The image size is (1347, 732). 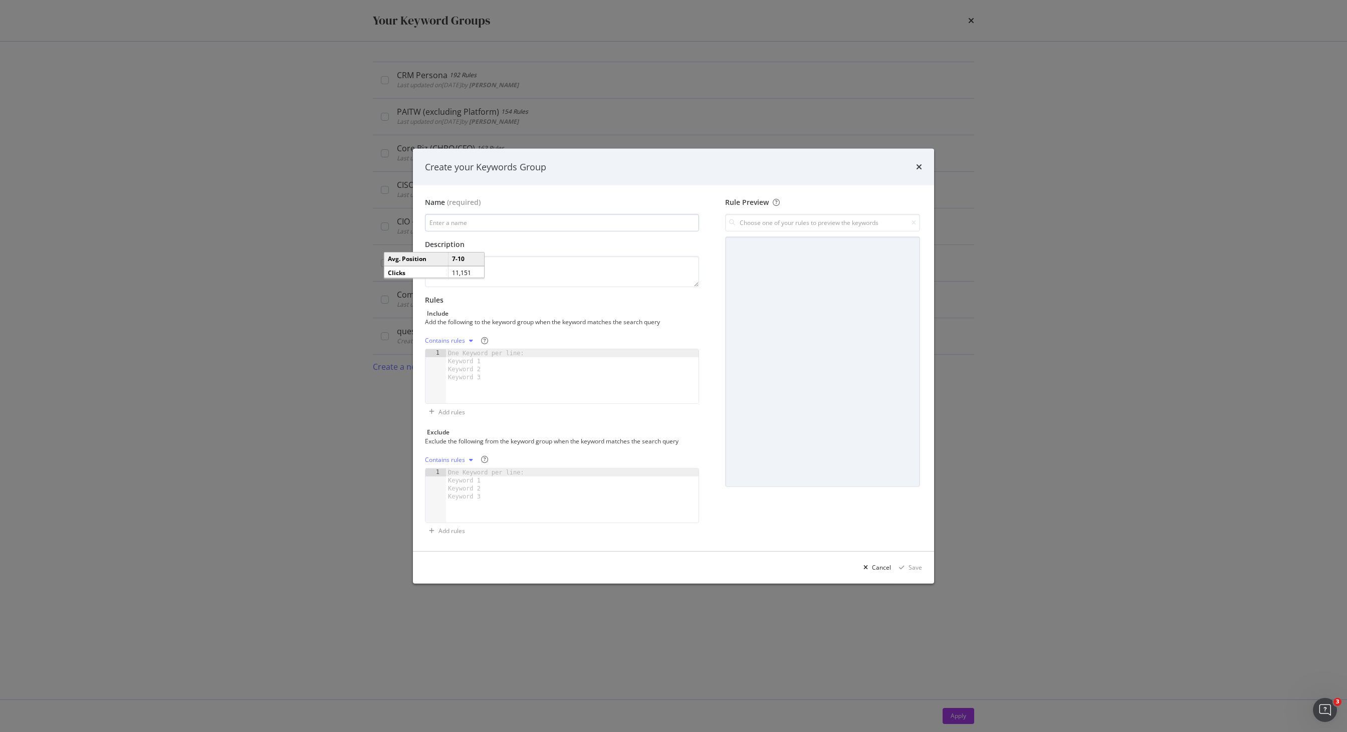 What do you see at coordinates (561, 322) in the screenshot?
I see `div: Add the following to the keyword group when the keyword matches the search query` at bounding box center [561, 322].